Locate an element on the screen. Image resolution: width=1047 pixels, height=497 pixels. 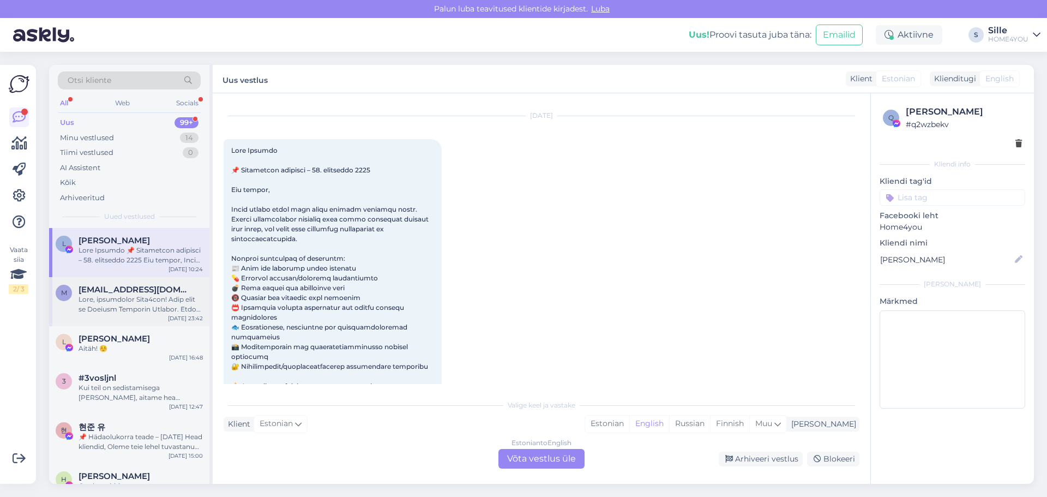
div: Socials is located at coordinates (187, 103).